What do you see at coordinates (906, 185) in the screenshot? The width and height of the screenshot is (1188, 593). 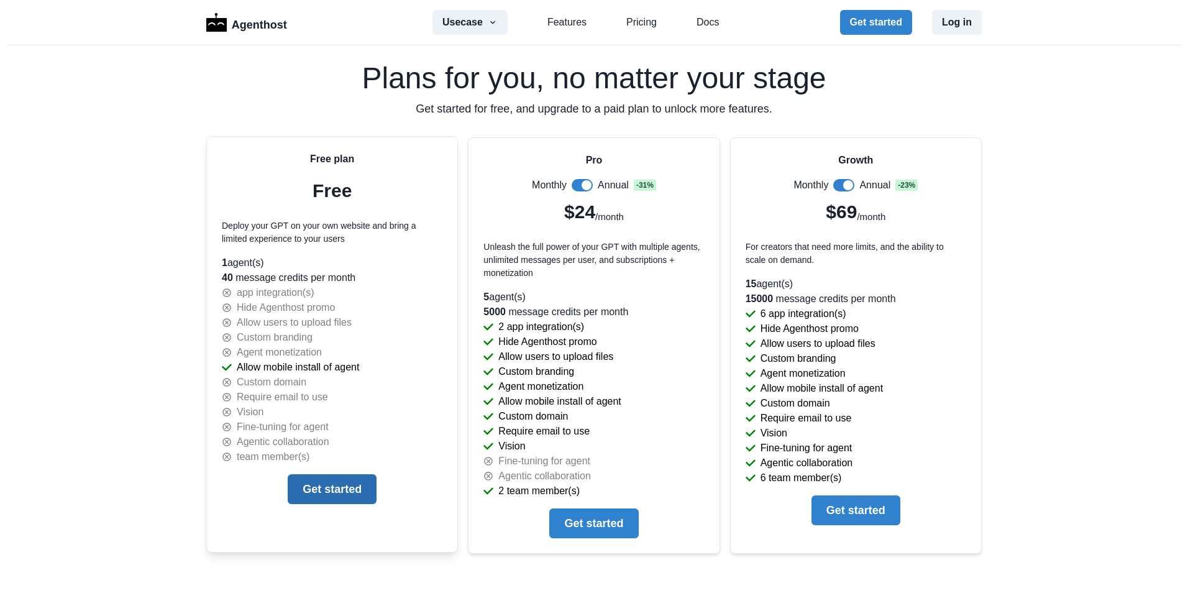 I see `span: - 23 %` at bounding box center [906, 185].